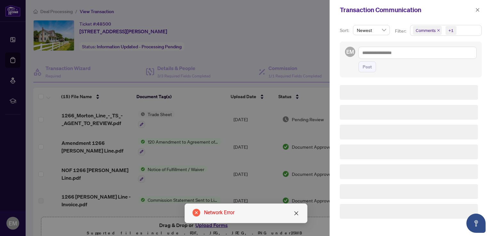 The height and width of the screenshot is (236, 492). Describe the element at coordinates (367, 67) in the screenshot. I see `button: Post` at that location.